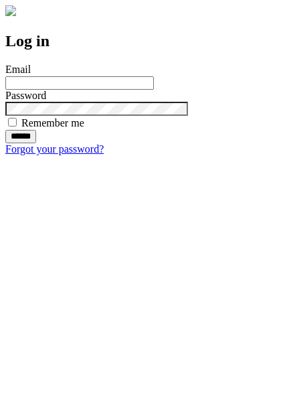 This screenshot has width=301, height=399. Describe the element at coordinates (54, 149) in the screenshot. I see `a: Forgot your password?` at that location.